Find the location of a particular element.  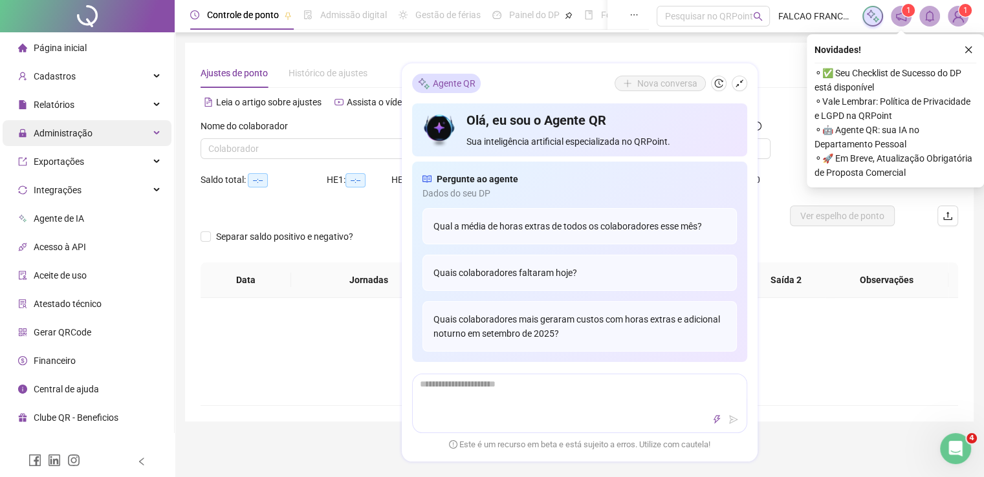

span: Ajustes de ponto is located at coordinates (234, 73).